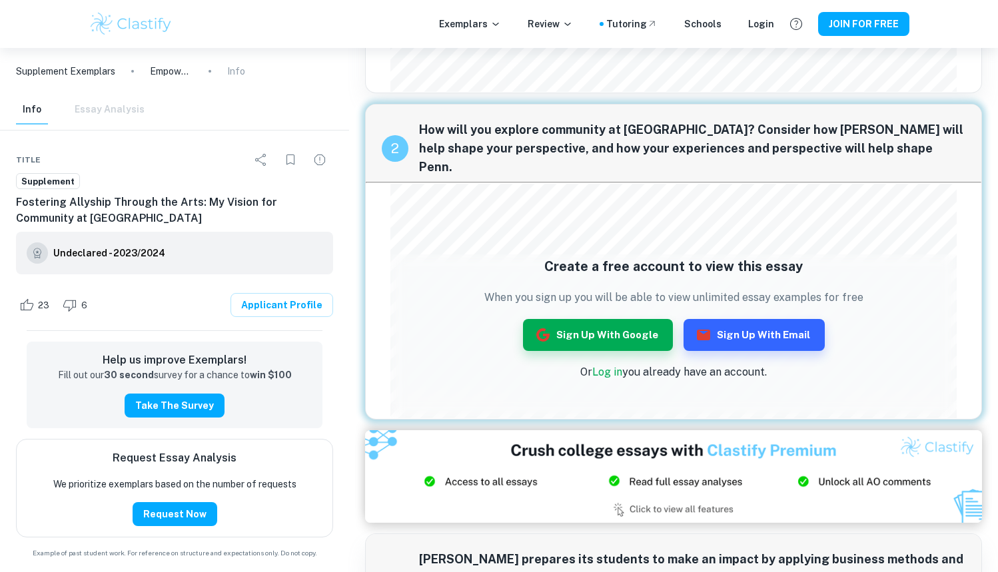  I want to click on div: Bookmark, so click(291, 160).